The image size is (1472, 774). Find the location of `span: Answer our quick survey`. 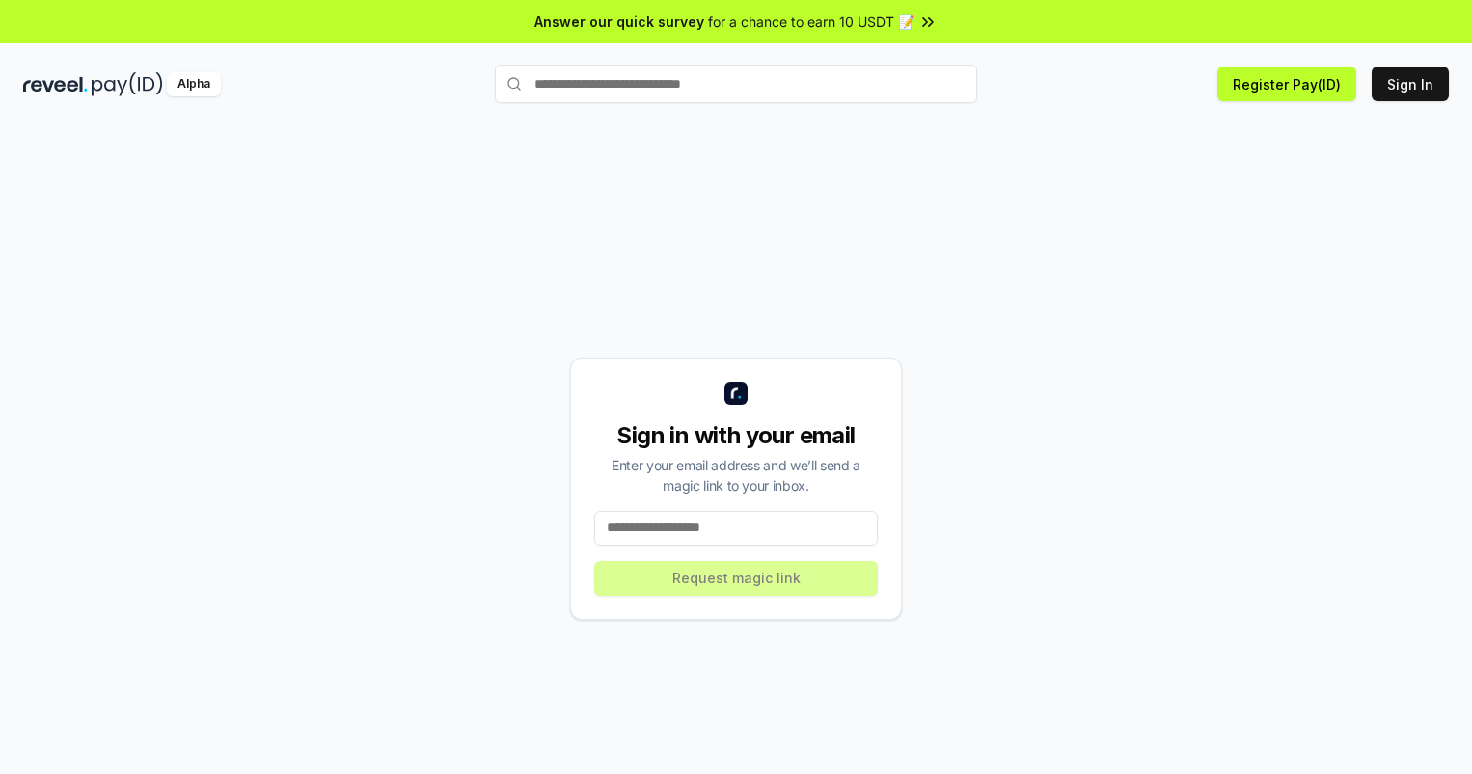

span: Answer our quick survey is located at coordinates (619, 21).